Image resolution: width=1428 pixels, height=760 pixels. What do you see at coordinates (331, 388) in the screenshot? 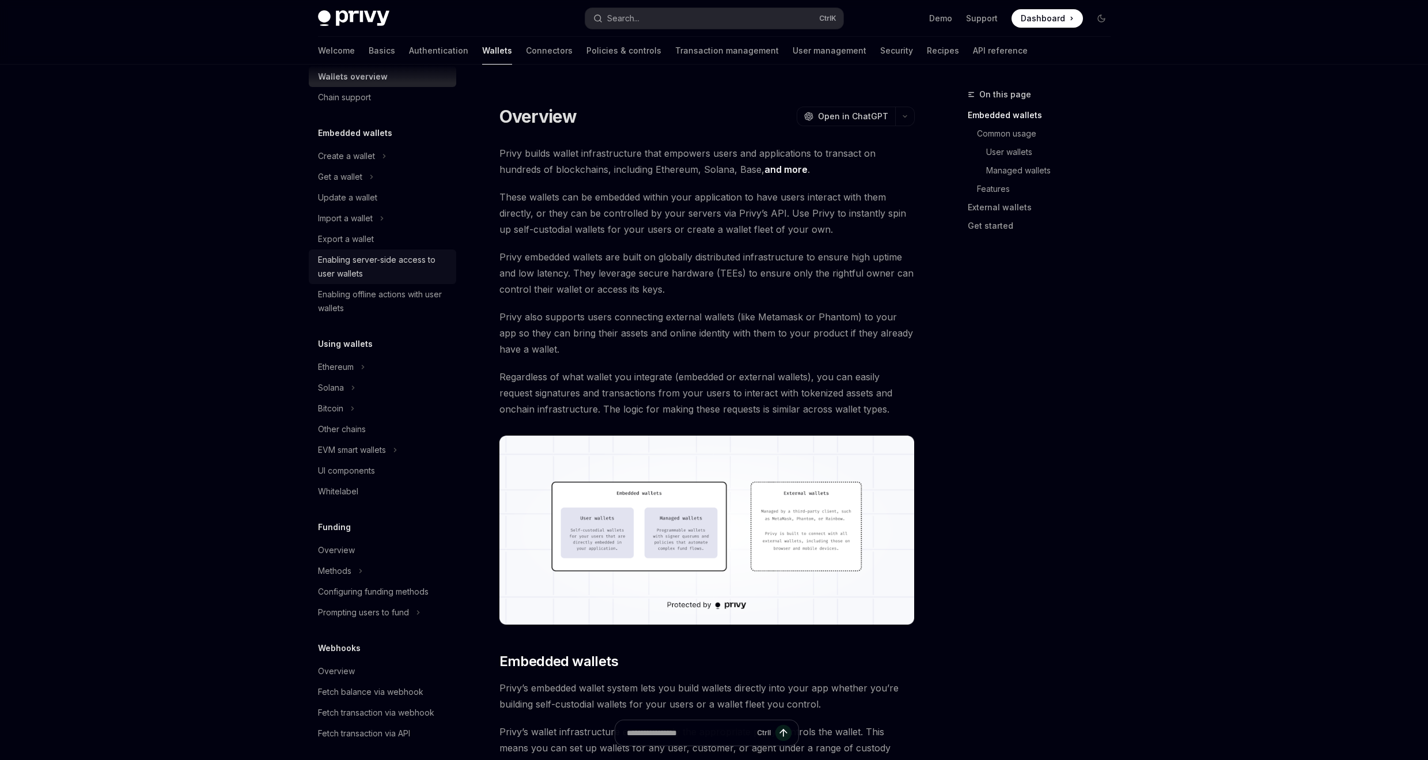
I see `div: Solana` at bounding box center [331, 388].